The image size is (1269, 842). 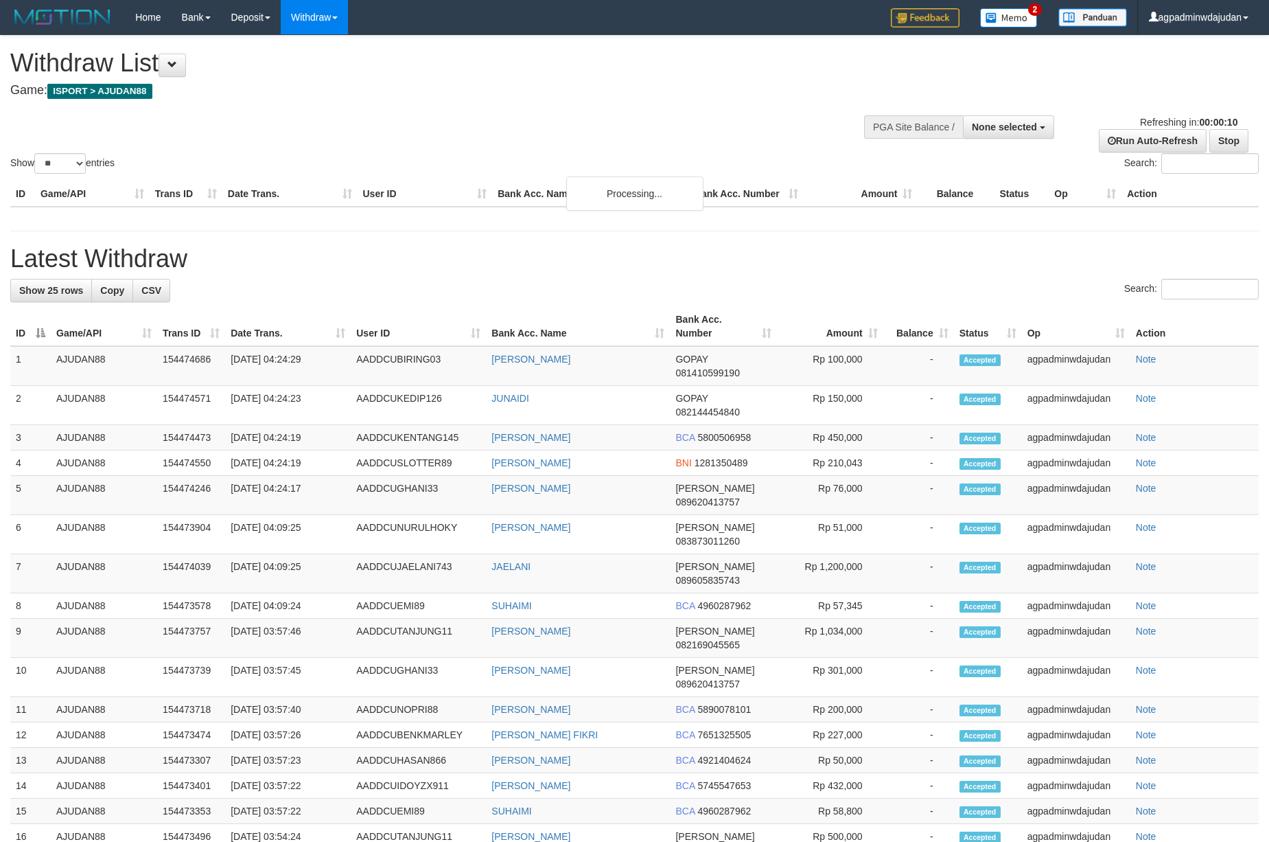 I want to click on td: Rp 450,000, so click(x=830, y=437).